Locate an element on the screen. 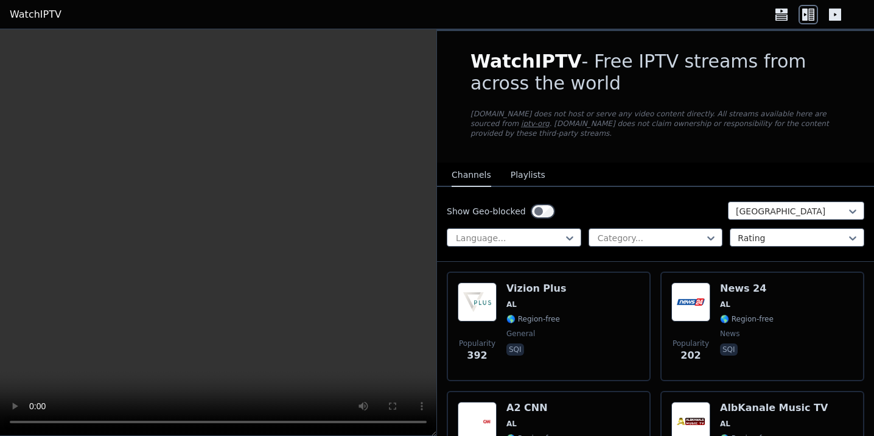  a: WatchIPTV is located at coordinates (35, 15).